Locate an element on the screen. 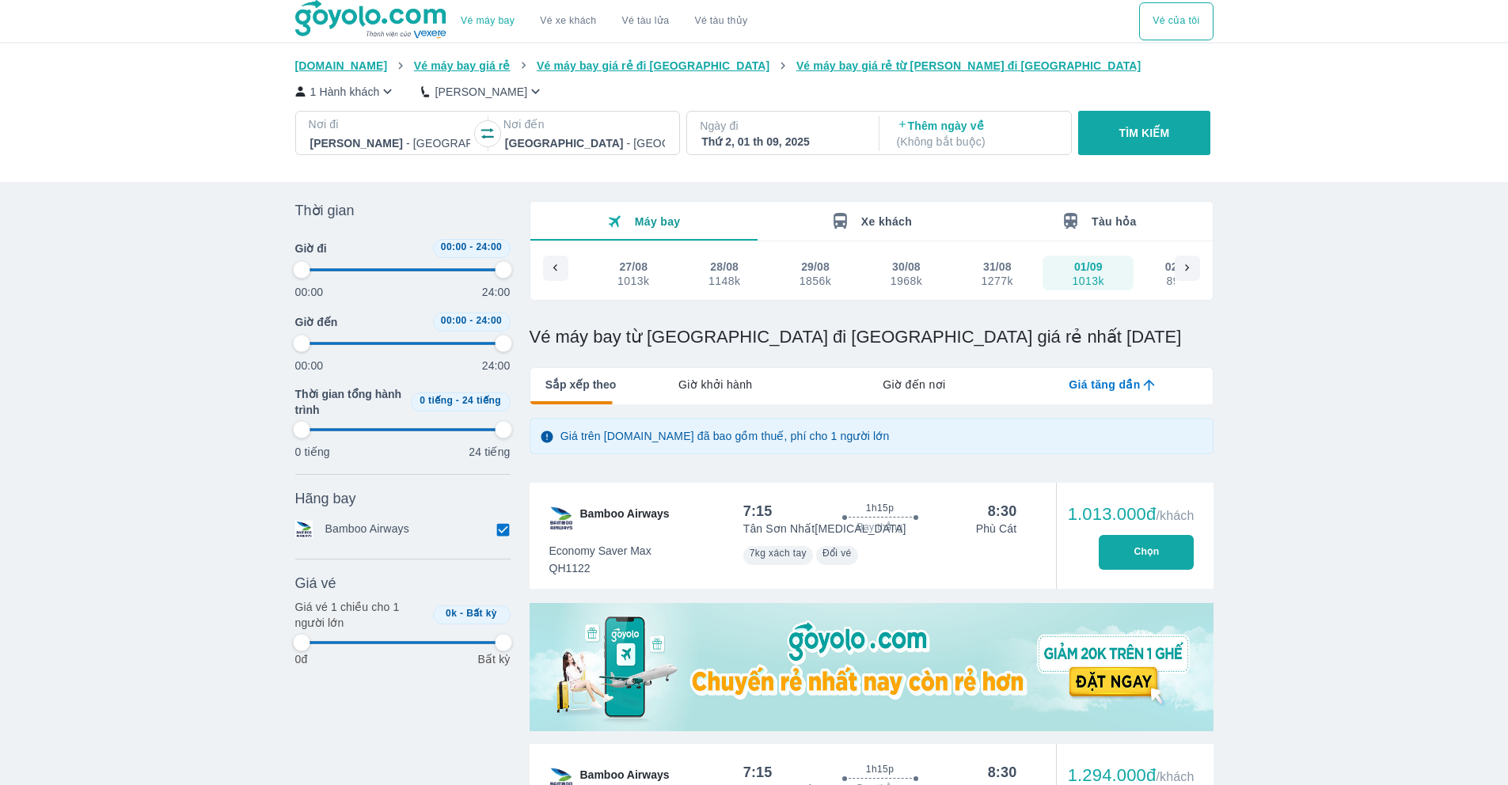 This screenshot has width=1508, height=785. div: 1148k is located at coordinates (724, 281).